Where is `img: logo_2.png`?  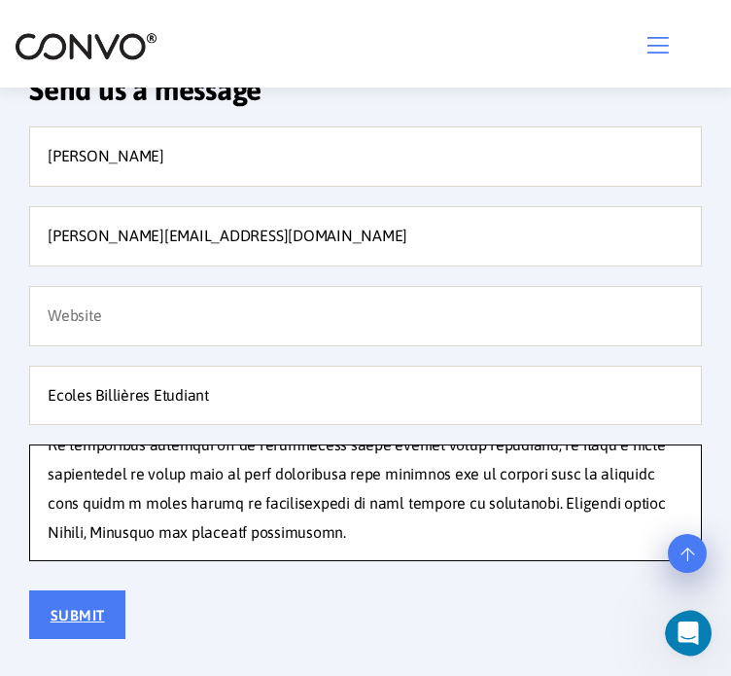 img: logo_2.png is located at coordinates (86, 46).